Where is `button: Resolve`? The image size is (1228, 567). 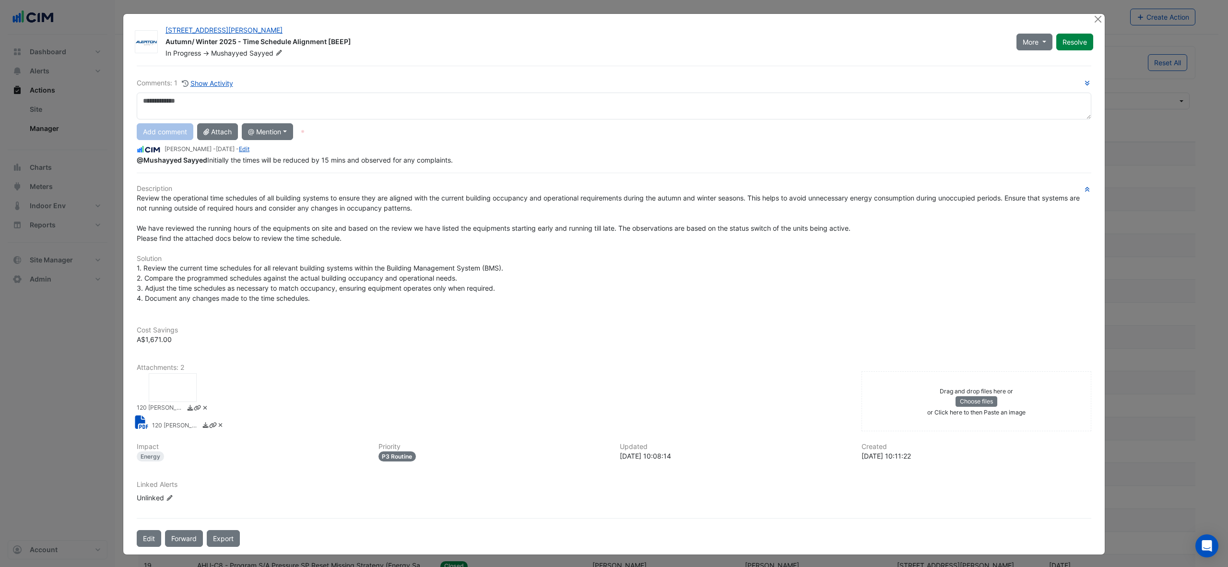
button: Resolve is located at coordinates (1074, 42).